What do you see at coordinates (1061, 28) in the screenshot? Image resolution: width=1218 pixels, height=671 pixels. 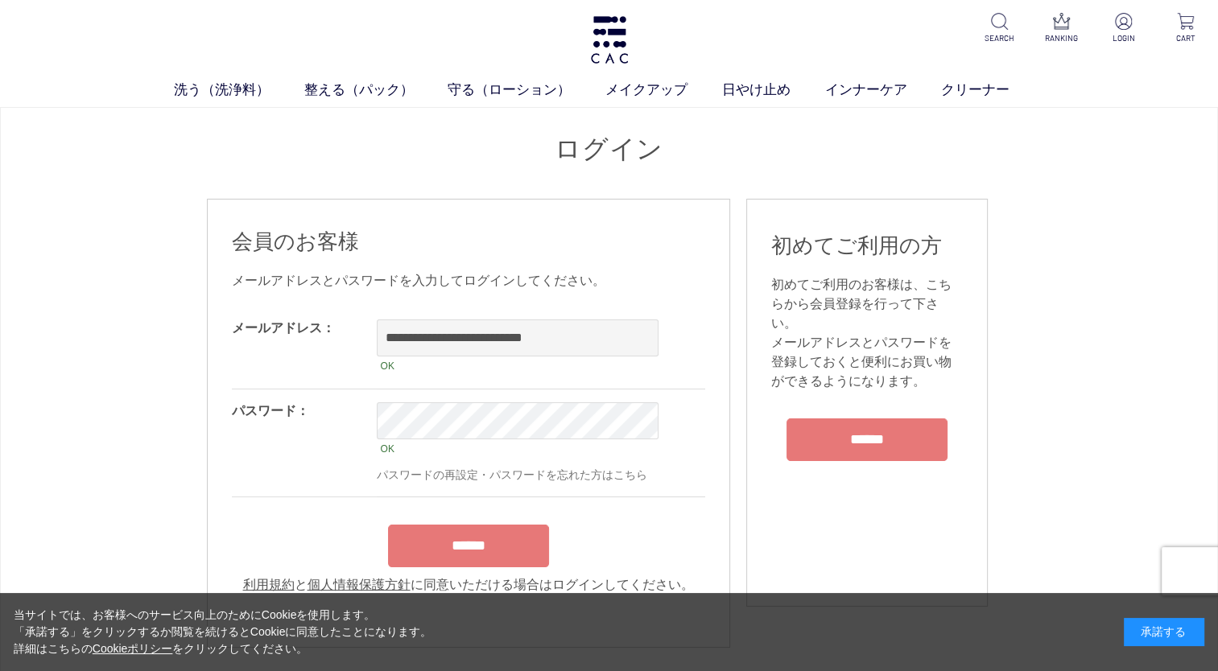 I see `a: RANKING` at bounding box center [1061, 28].